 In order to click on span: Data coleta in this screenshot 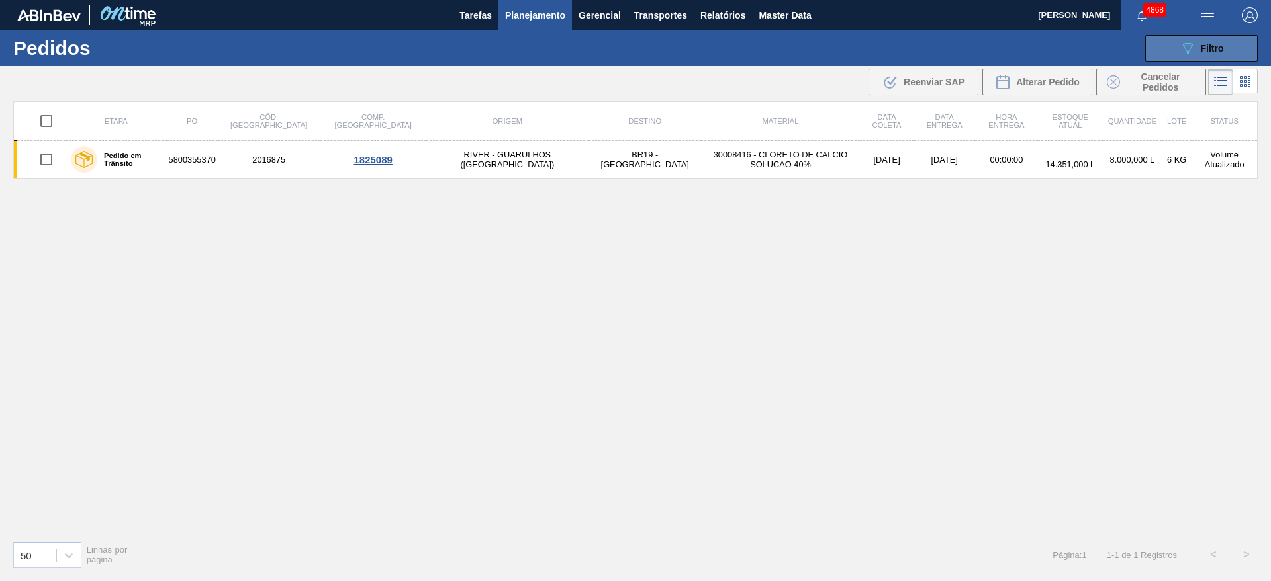, I will do `click(887, 121)`.